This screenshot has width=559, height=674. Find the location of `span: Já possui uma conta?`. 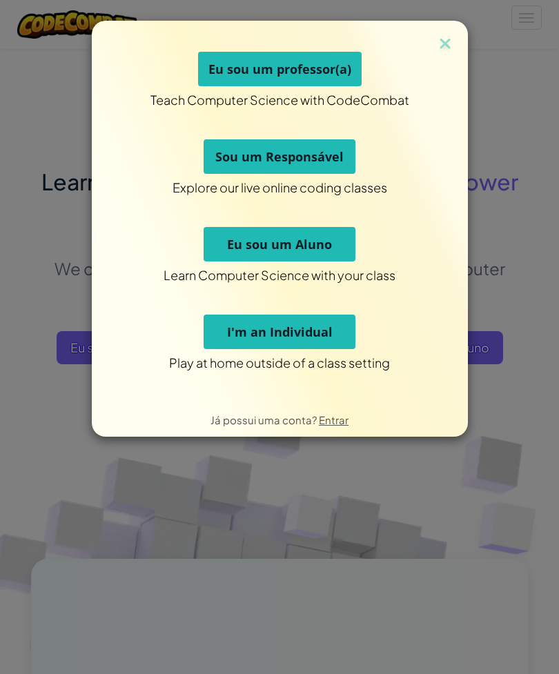

span: Já possui uma conta? is located at coordinates (264, 419).